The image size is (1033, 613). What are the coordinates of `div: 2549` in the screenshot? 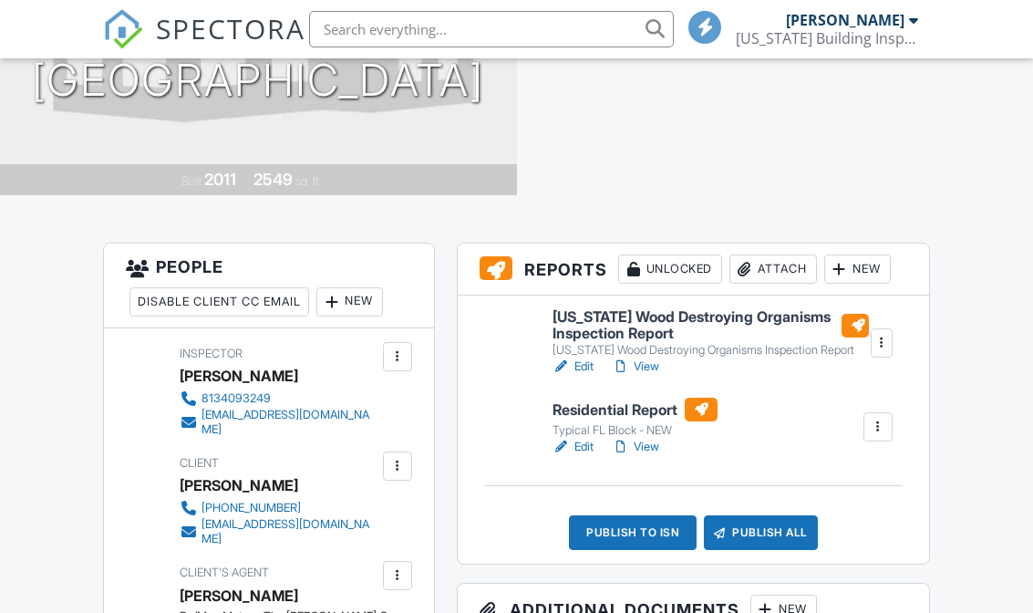 It's located at (273, 179).